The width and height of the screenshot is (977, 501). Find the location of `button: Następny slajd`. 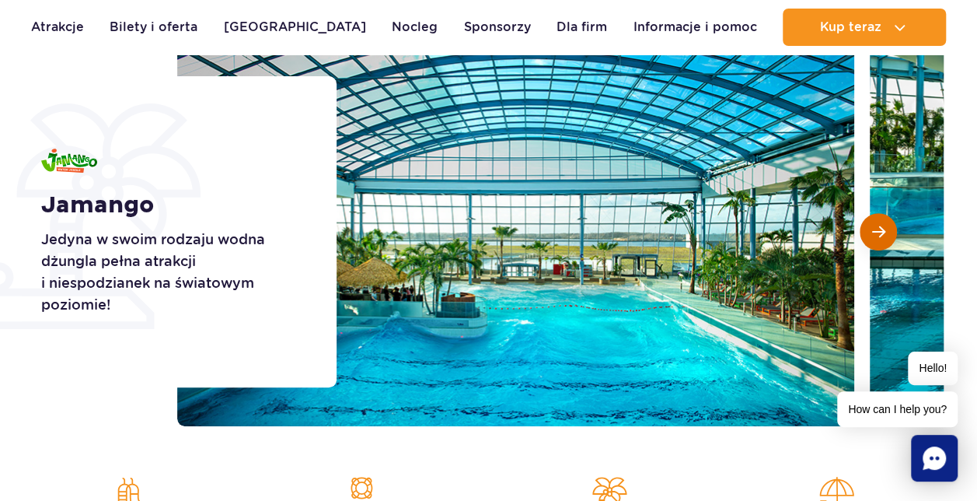

button: Następny slajd is located at coordinates (879, 232).